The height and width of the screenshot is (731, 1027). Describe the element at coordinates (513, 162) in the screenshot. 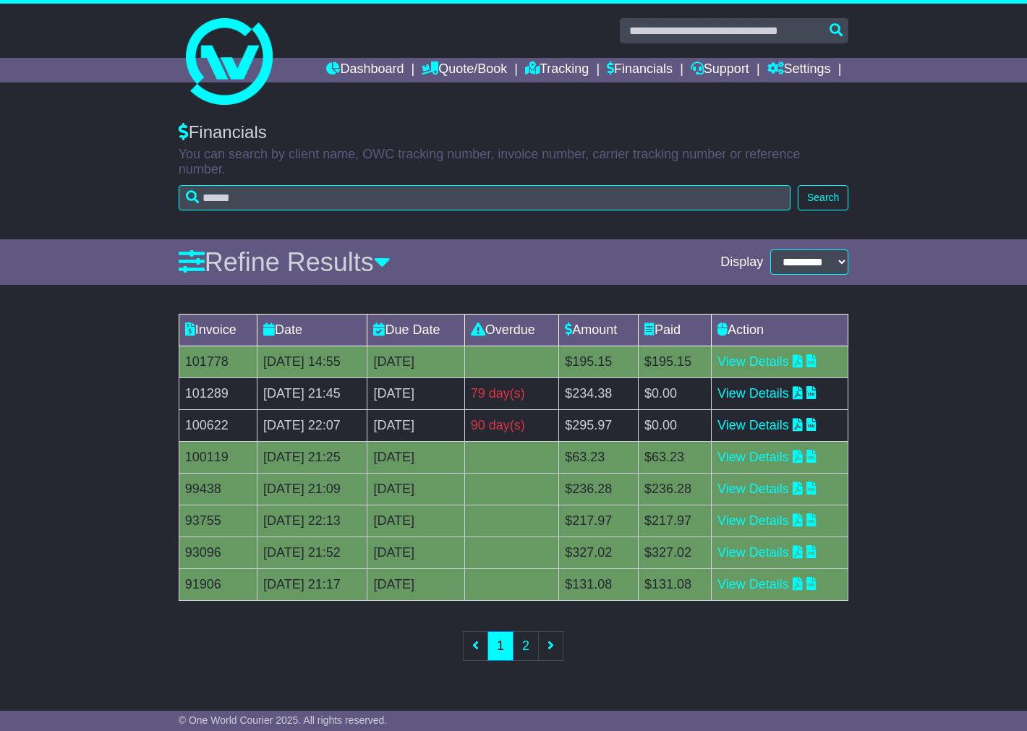

I see `p: You can search by client name, OWC tracking number, invoice number, carrier tracking number or re...` at that location.